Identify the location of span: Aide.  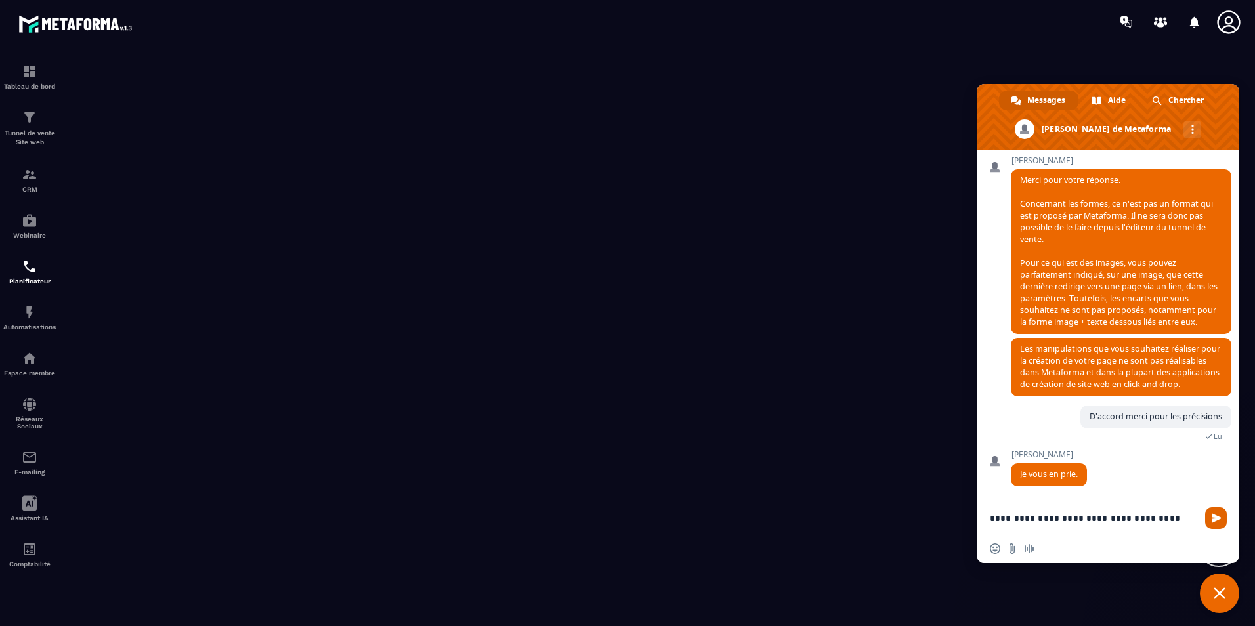
(1117, 100).